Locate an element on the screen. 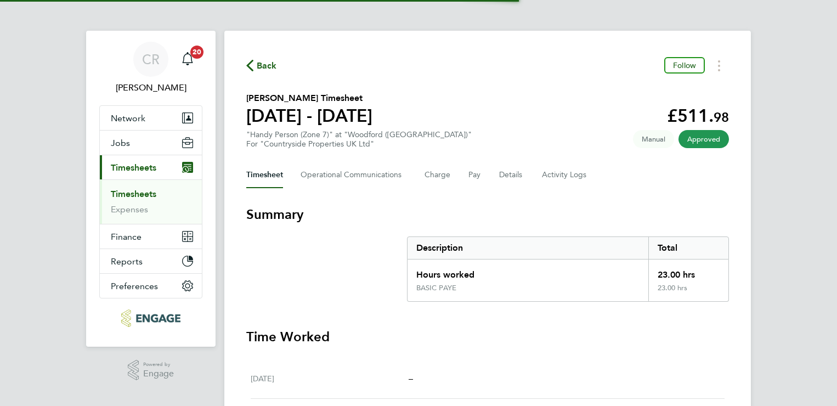 The width and height of the screenshot is (837, 406). span: 98 is located at coordinates (721, 117).